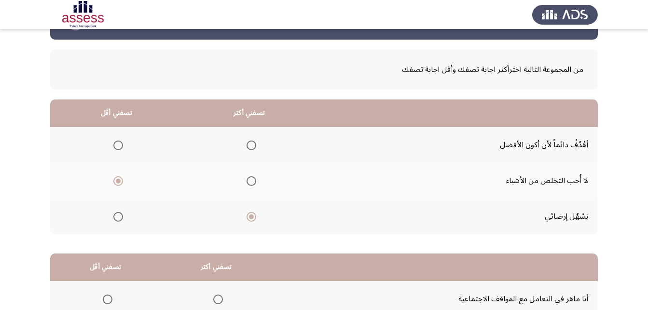 This screenshot has width=648, height=310. What do you see at coordinates (565, 14) in the screenshot?
I see `img: Assess Talent Management logo` at bounding box center [565, 14].